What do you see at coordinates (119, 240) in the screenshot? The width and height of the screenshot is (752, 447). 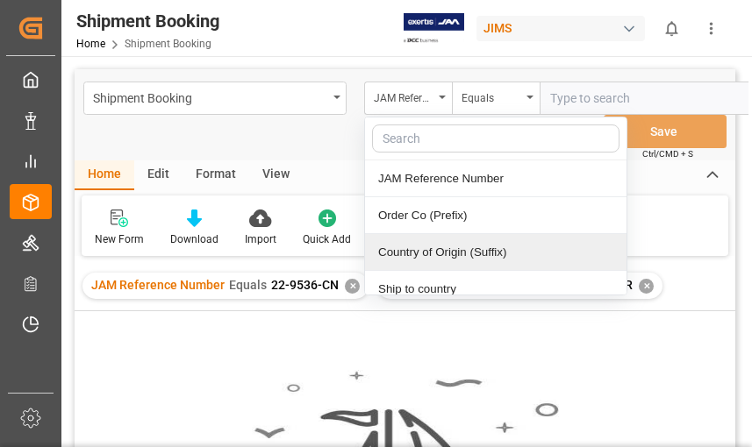 I see `div: New Form` at bounding box center [119, 240].